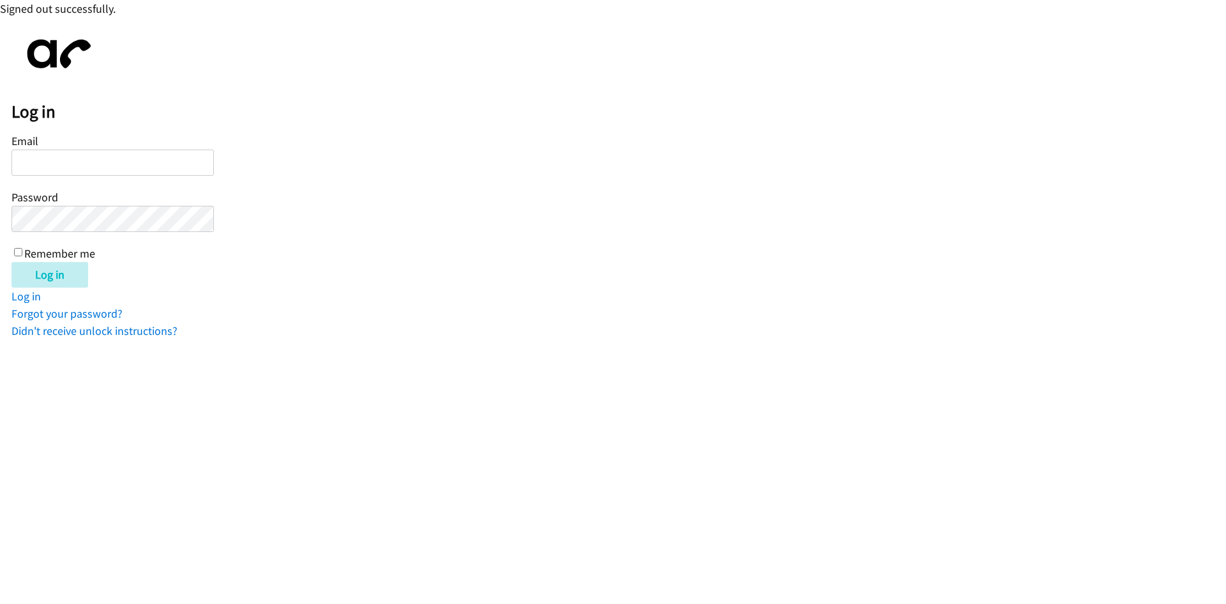 The width and height of the screenshot is (1226, 604). Describe the element at coordinates (619, 112) in the screenshot. I see `h2: Log in` at that location.